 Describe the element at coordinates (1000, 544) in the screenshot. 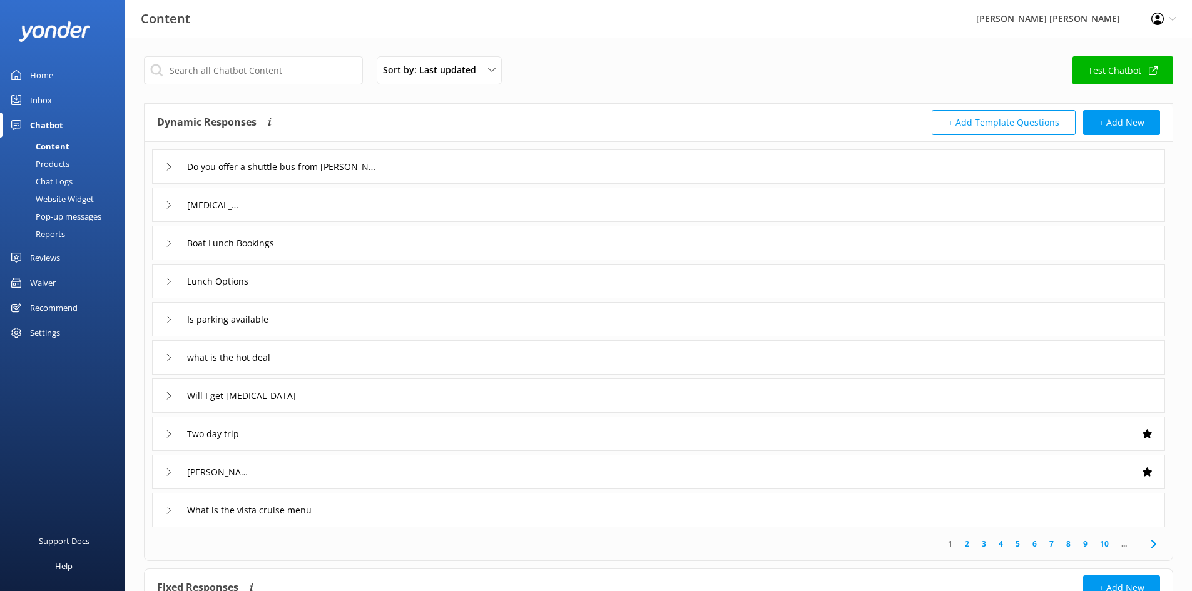

I see `a: 4` at that location.